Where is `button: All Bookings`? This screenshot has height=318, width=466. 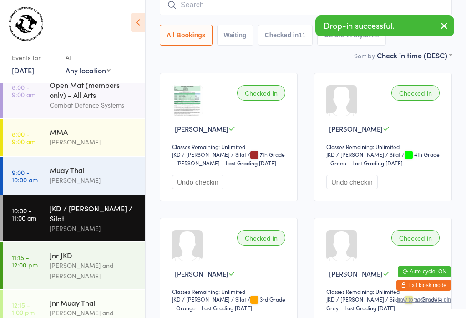 button: All Bookings is located at coordinates (186, 35).